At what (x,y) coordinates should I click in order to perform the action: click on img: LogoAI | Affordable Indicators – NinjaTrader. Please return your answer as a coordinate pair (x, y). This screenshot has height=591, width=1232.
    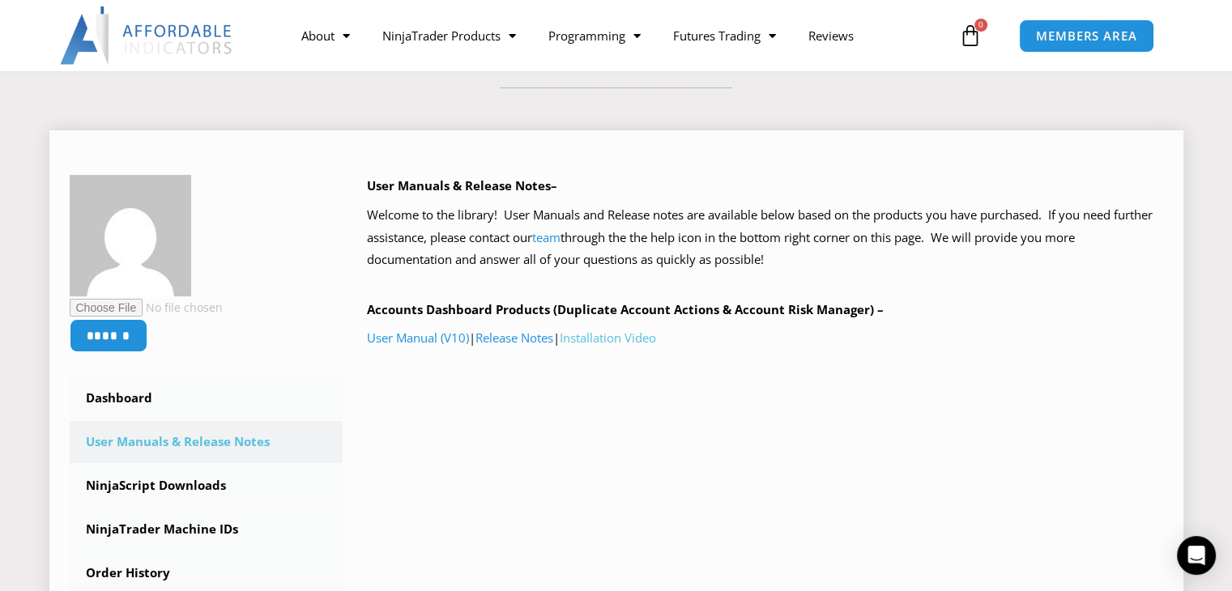
    Looking at the image, I should click on (147, 36).